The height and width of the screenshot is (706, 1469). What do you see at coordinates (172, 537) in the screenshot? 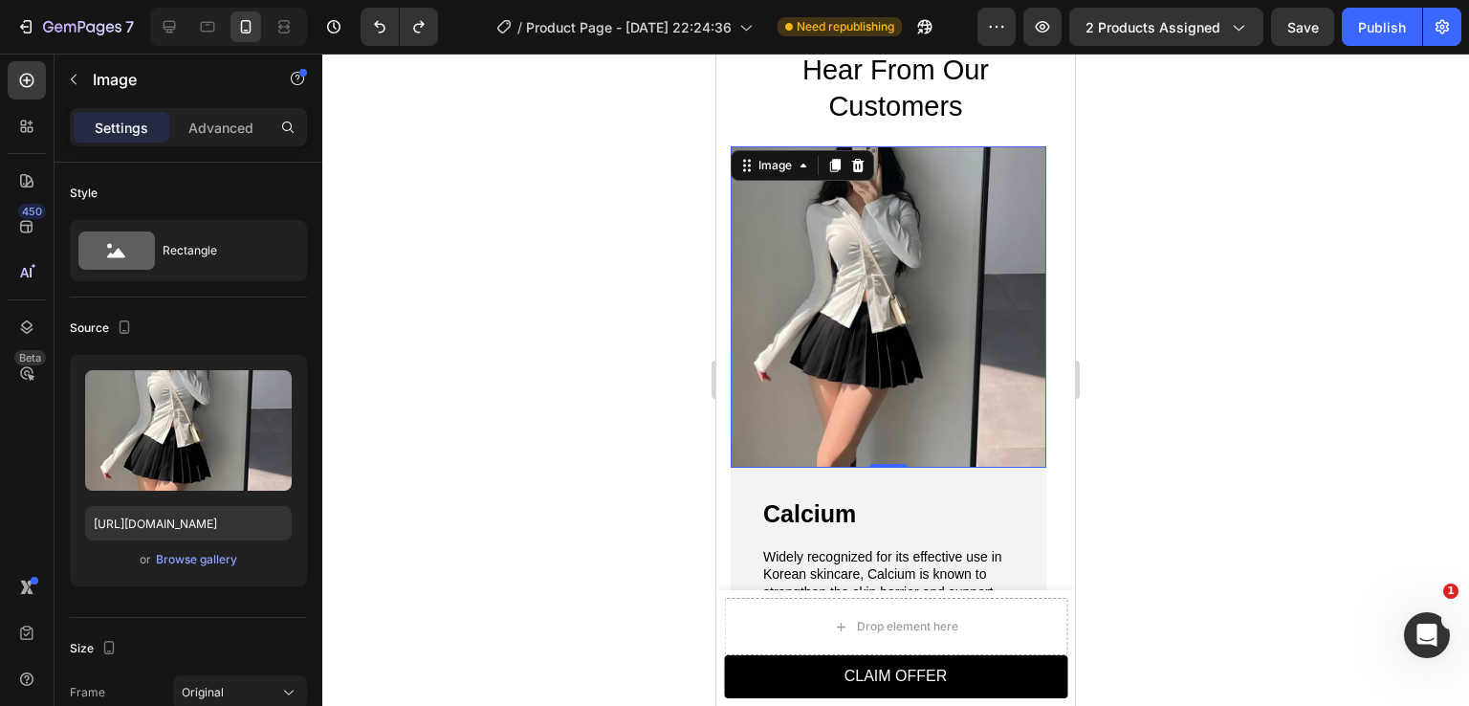
I see `div: Rich Text Editor. Editing area: main` at bounding box center [172, 537].